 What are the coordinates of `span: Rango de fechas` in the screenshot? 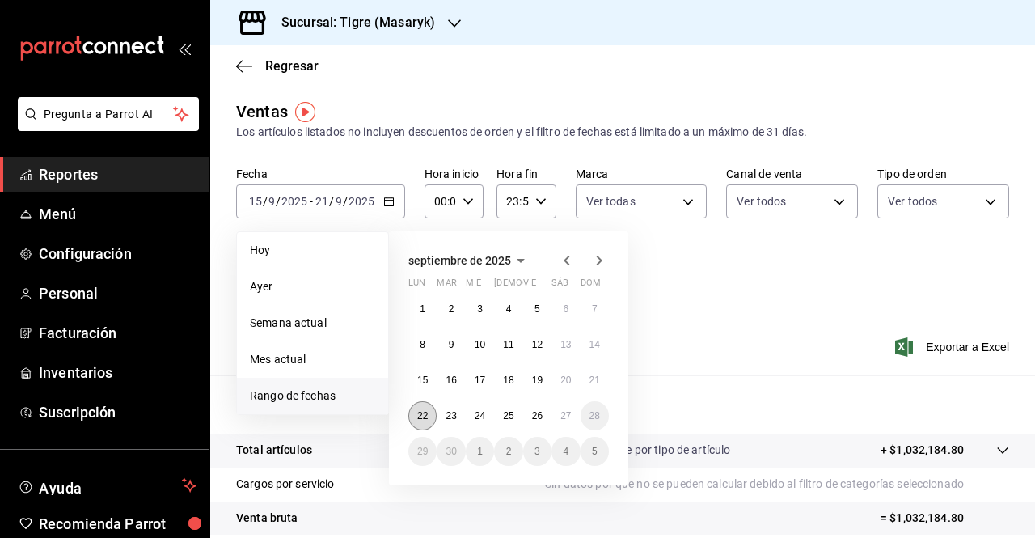 It's located at (312, 395).